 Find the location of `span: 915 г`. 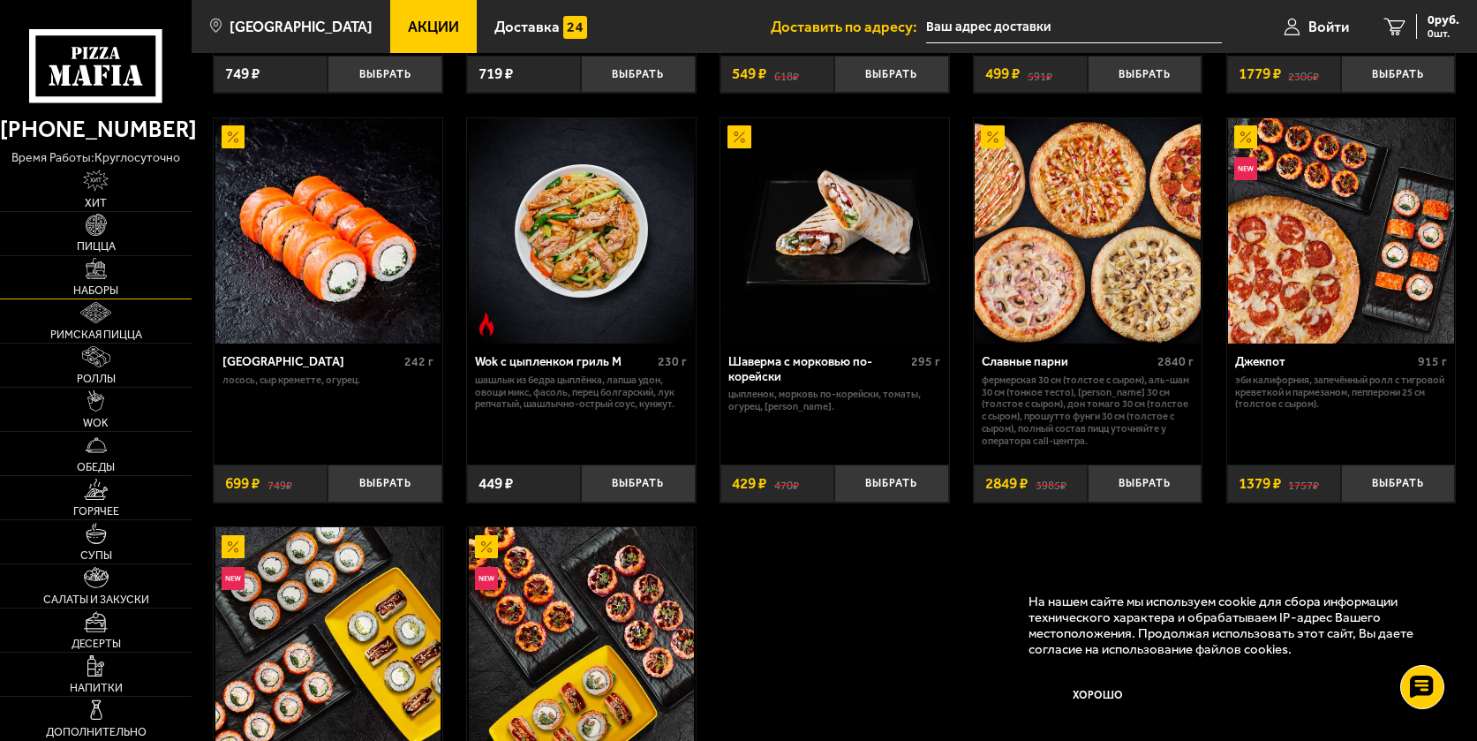

span: 915 г is located at coordinates (1432, 361).